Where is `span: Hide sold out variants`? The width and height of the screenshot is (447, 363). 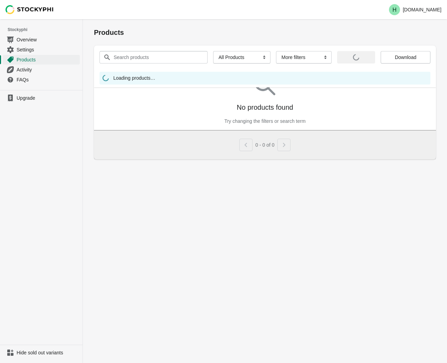 span: Hide sold out variants is located at coordinates (47, 353).